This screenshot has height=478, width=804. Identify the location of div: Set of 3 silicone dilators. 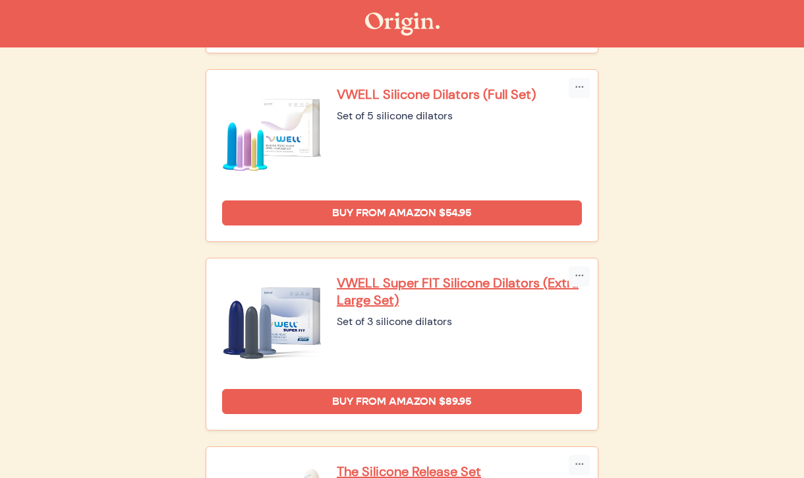
(459, 322).